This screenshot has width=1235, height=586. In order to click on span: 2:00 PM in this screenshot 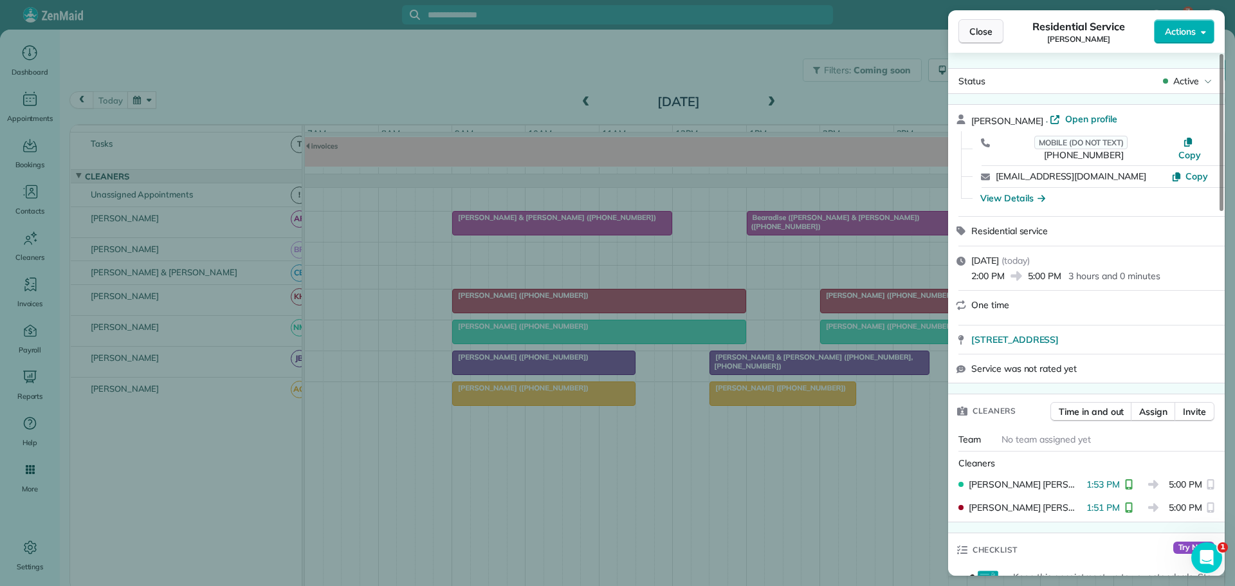, I will do `click(988, 276)`.